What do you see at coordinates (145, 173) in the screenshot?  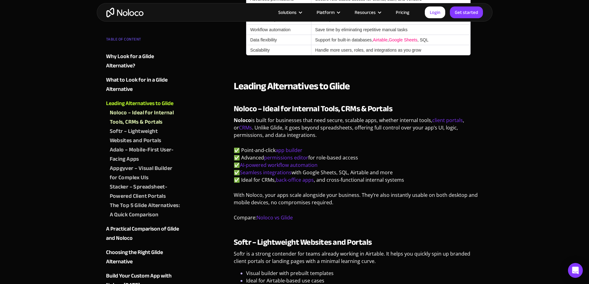 I see `div: Appgyver – Visual Builder for Complex UIs` at bounding box center [145, 173].